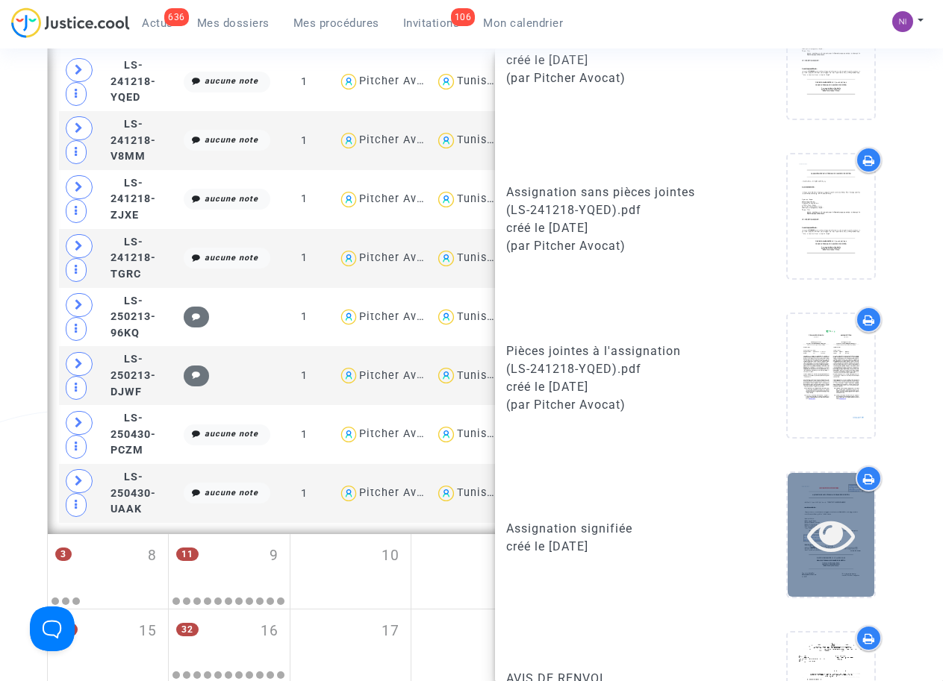  I want to click on div: lundi septembre 15, 10 events, click to expand, so click(107, 639).